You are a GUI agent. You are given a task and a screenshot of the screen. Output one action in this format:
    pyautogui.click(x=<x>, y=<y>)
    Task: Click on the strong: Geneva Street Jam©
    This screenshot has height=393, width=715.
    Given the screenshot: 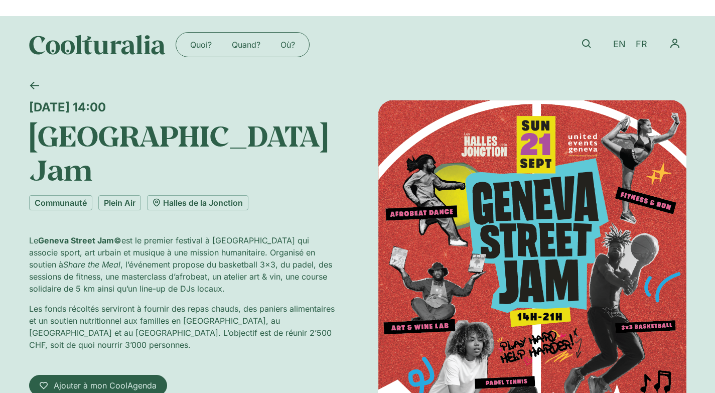 What is the action you would take?
    pyautogui.click(x=80, y=240)
    